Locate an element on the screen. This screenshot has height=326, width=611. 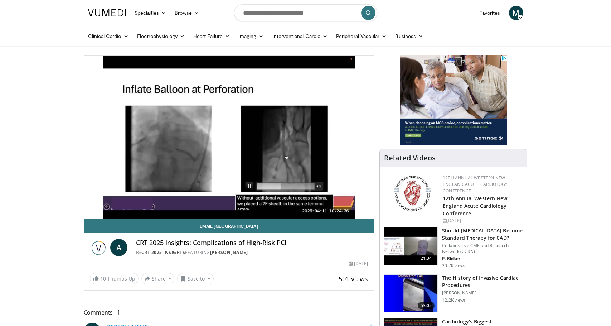
a: A is located at coordinates (119, 247).